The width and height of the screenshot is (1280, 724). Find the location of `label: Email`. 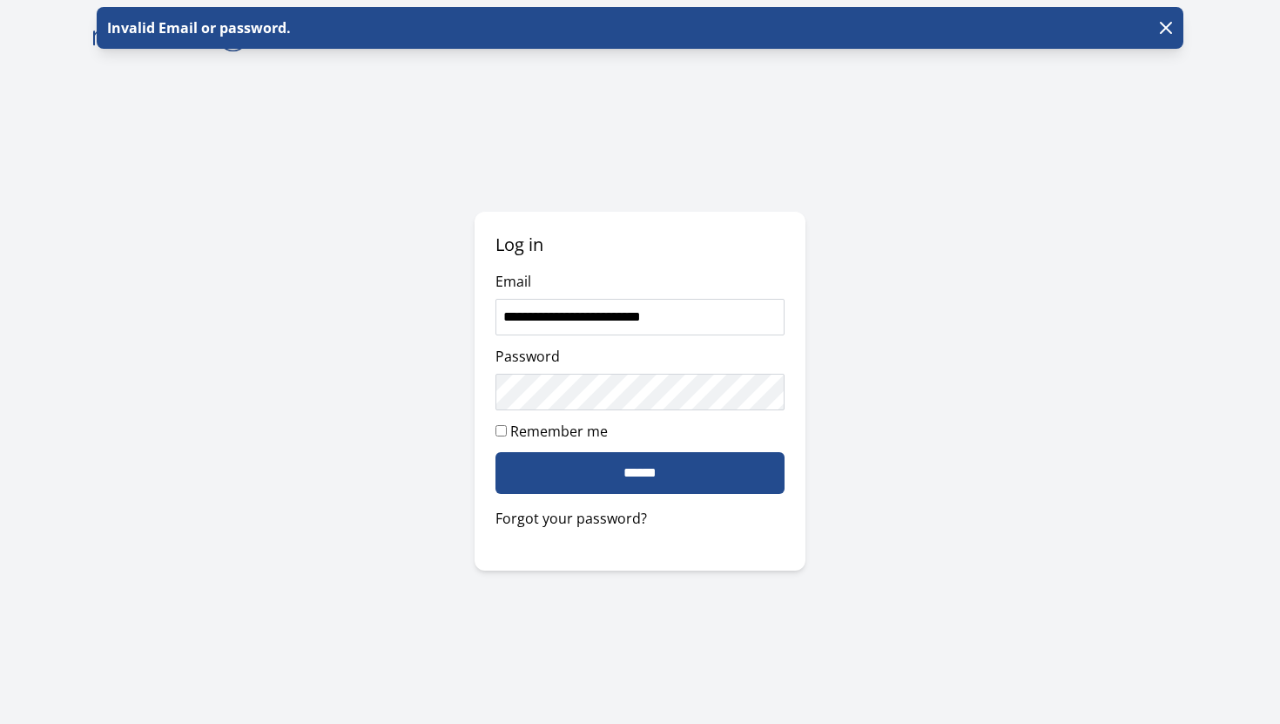

label: Email is located at coordinates (513, 281).